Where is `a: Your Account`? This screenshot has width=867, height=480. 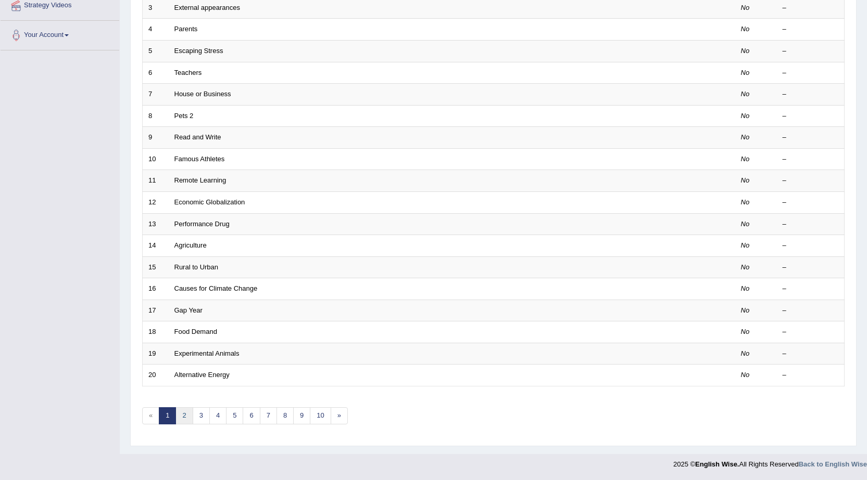 a: Your Account is located at coordinates (60, 34).